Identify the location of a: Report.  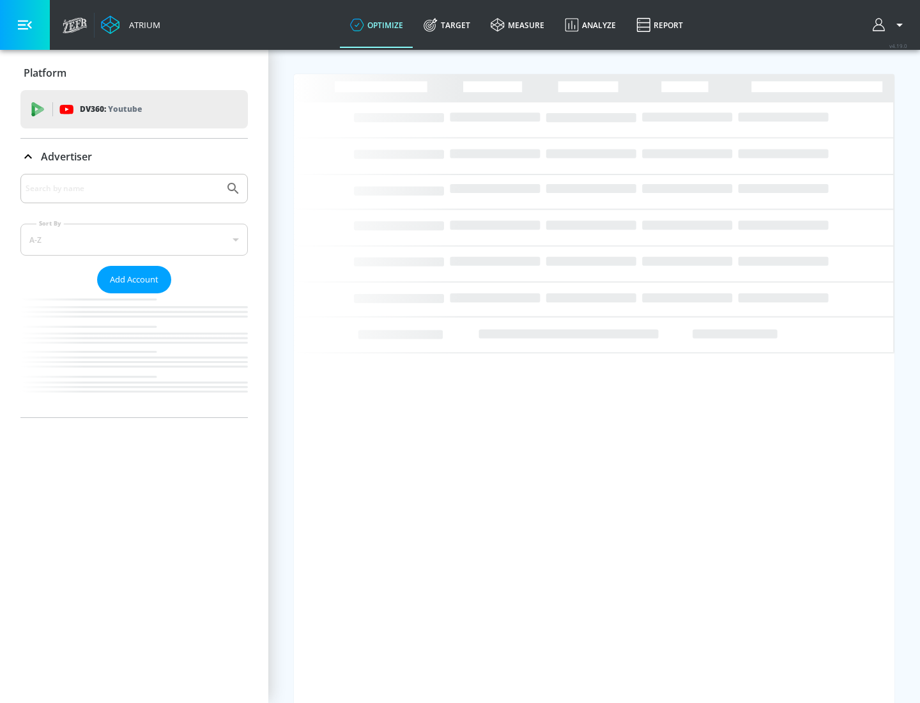
(660, 25).